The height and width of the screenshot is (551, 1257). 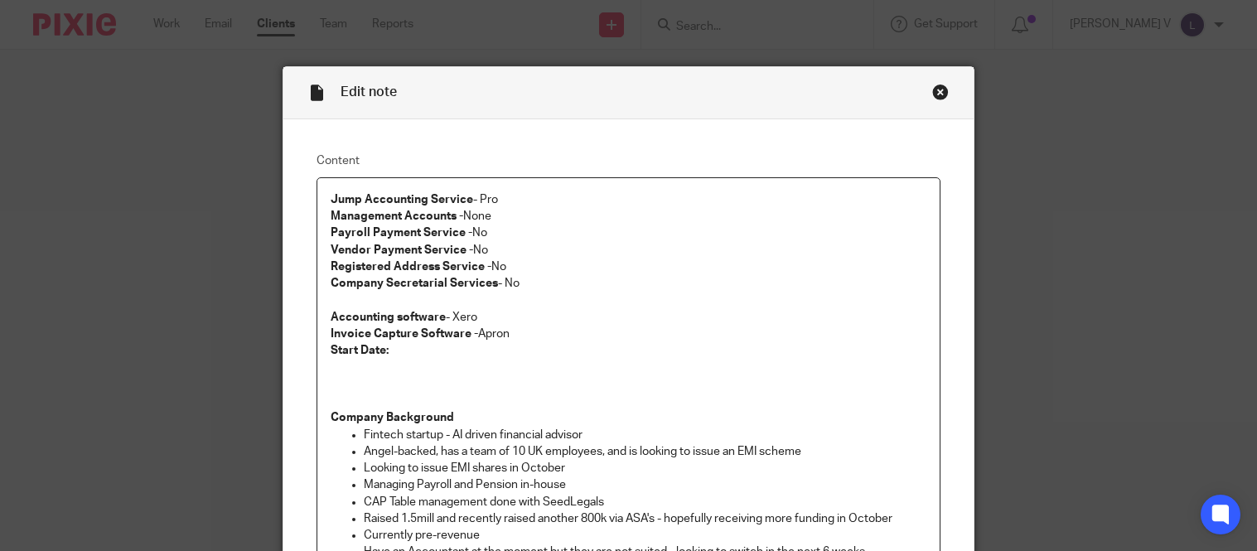 I want to click on p: Fintech startup - AI driven financial advisor, so click(x=645, y=435).